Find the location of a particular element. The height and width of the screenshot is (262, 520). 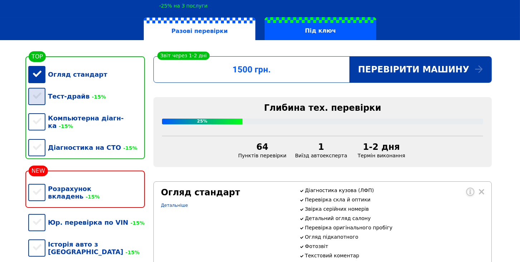

p: Перевірка оригінального пробігу is located at coordinates (395, 227).